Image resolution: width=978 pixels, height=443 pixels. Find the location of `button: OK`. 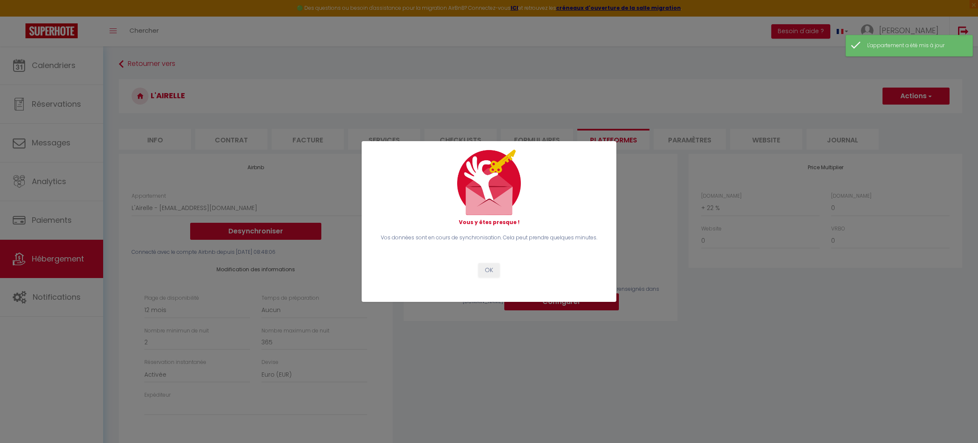

button: OK is located at coordinates (489, 270).